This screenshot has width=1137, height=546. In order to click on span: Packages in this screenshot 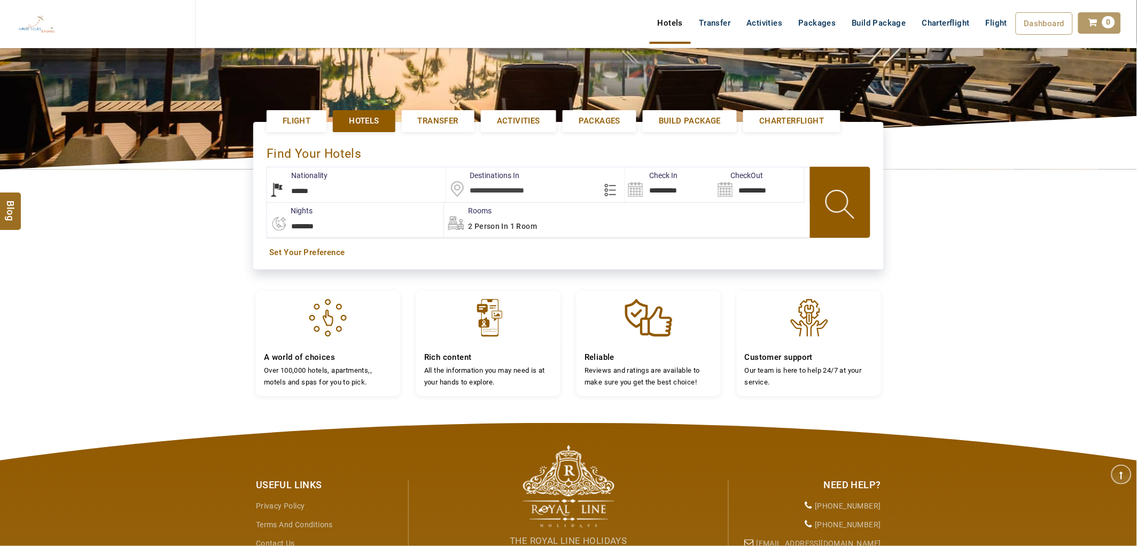, I will do `click(600, 121)`.